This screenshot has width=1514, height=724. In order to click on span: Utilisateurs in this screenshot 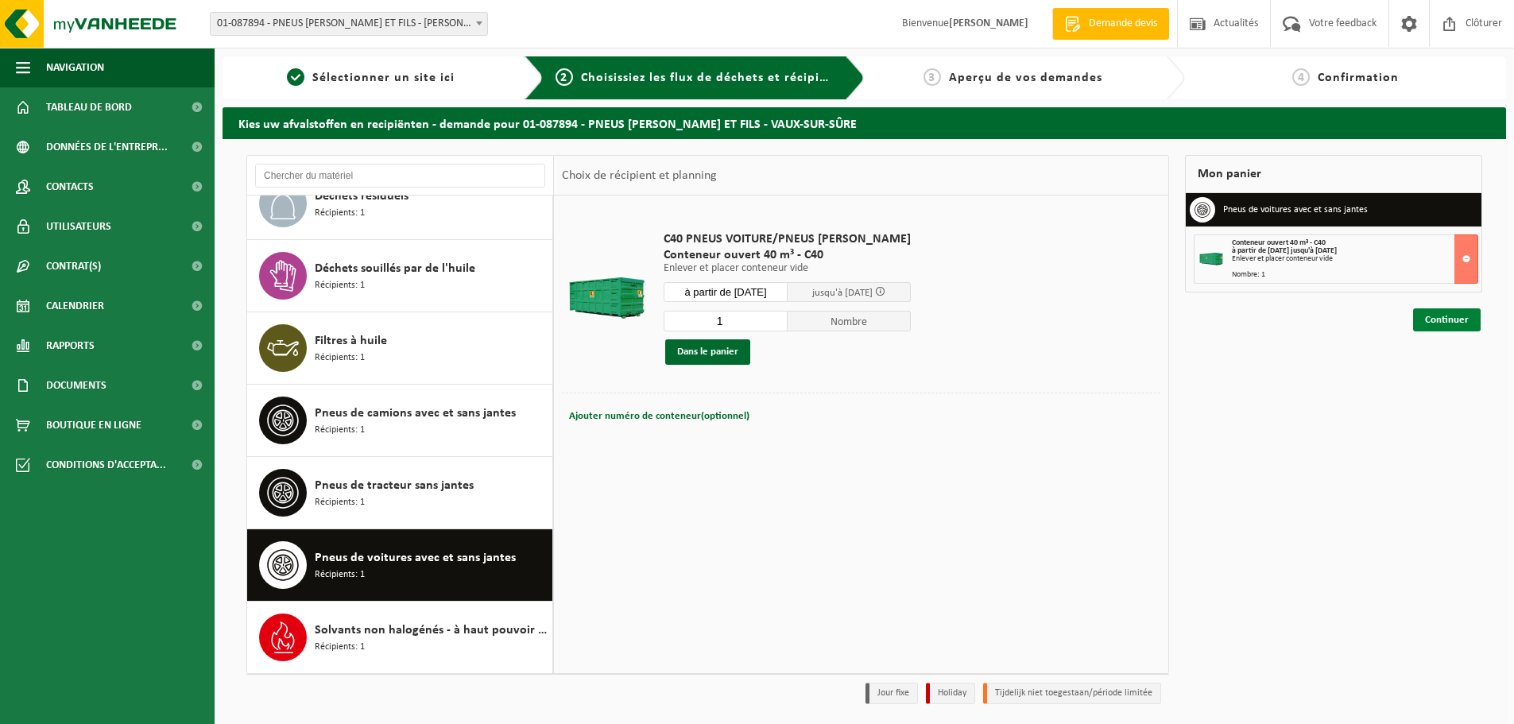, I will do `click(79, 226)`.